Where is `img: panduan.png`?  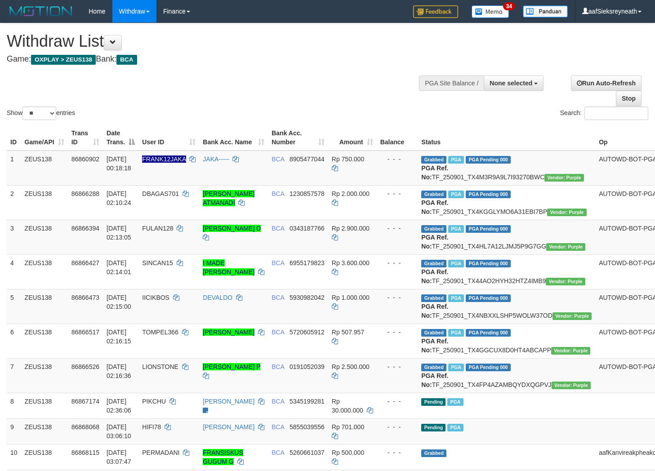 img: panduan.png is located at coordinates (545, 11).